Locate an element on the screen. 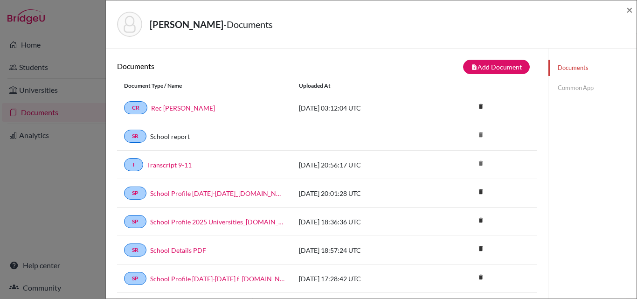 The width and height of the screenshot is (637, 299). a: Transcript 9-11 is located at coordinates (169, 165).